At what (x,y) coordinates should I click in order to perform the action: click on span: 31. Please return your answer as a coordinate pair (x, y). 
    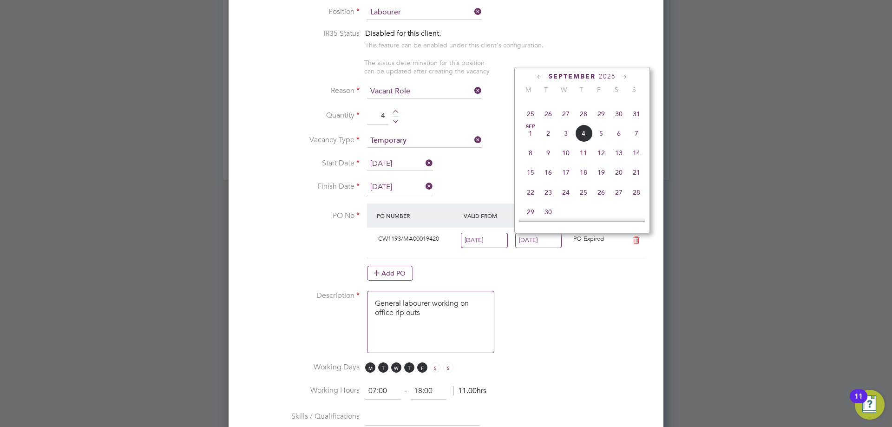
    Looking at the image, I should click on (637, 114).